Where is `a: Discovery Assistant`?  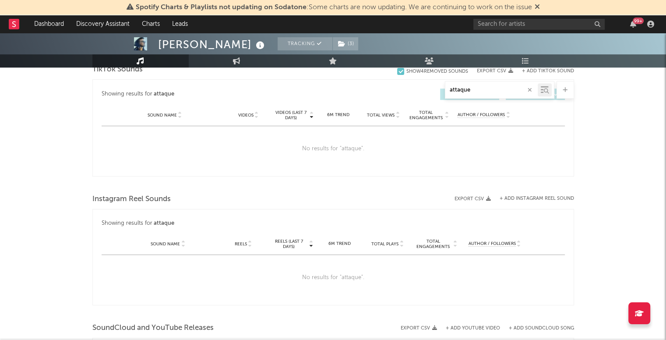
a: Discovery Assistant is located at coordinates (103, 24).